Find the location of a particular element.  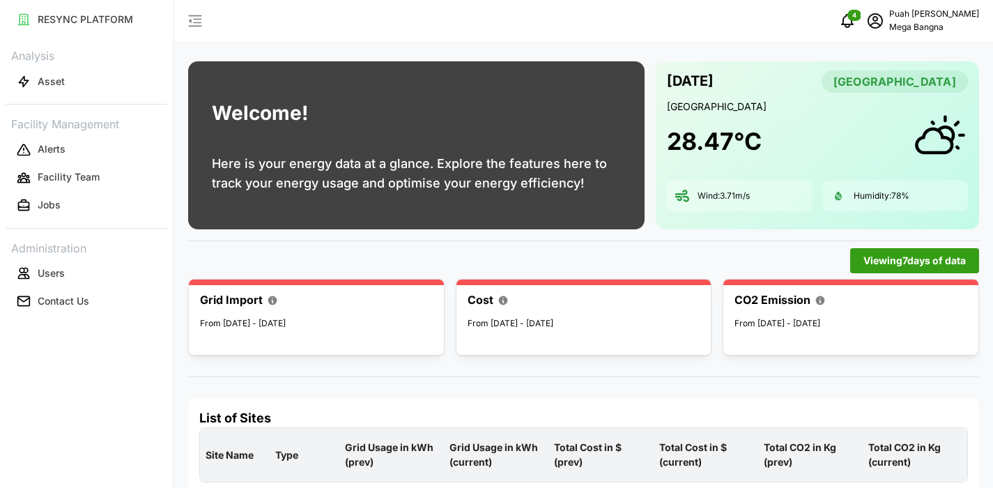

p: Here is your energy data at a glance. Explore the features here to track your energy usage and op... is located at coordinates (416, 174).